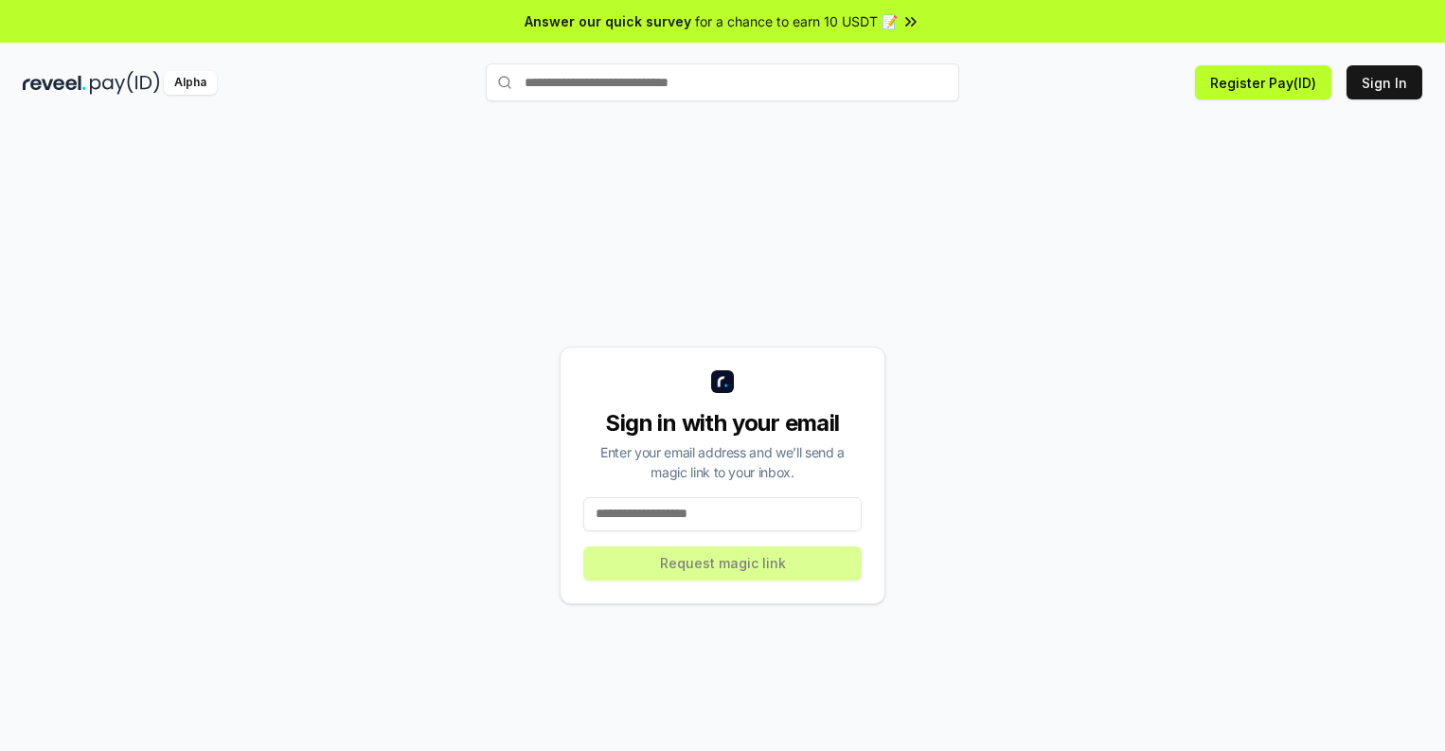  Describe the element at coordinates (1384, 82) in the screenshot. I see `button: Sign In` at that location.